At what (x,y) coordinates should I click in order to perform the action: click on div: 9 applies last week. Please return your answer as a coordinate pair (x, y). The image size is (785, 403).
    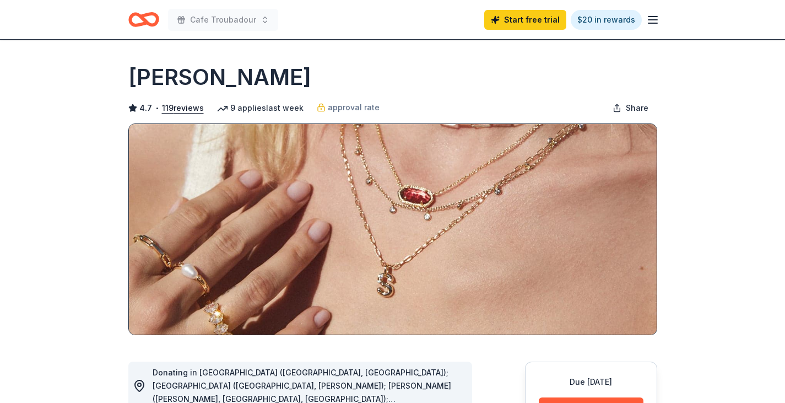
    Looking at the image, I should click on (260, 108).